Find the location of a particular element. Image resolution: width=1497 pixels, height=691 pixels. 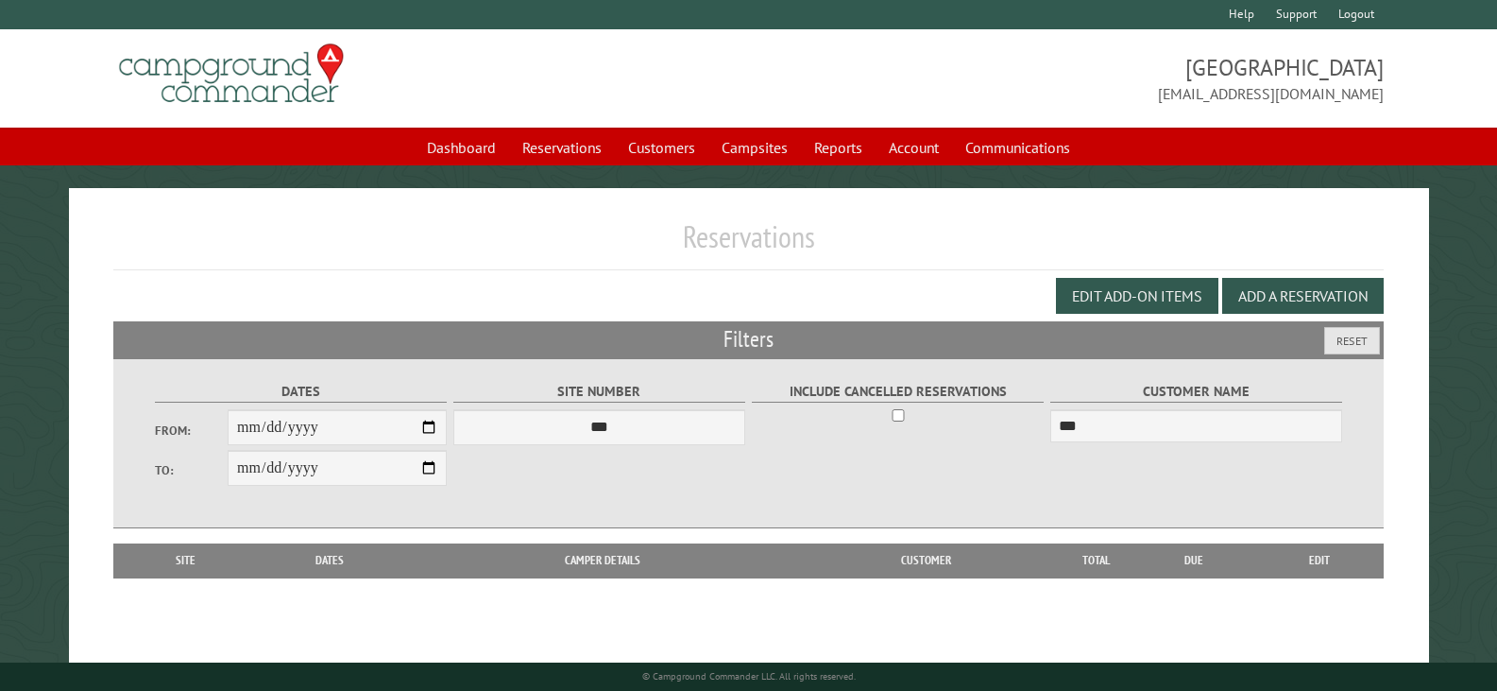

h2: Filters is located at coordinates (748, 339).